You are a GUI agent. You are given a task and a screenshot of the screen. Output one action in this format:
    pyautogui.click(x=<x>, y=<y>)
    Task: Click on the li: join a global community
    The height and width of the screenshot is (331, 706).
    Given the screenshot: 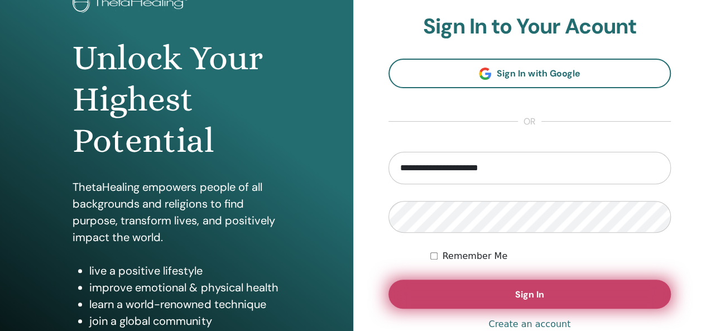 What is the action you would take?
    pyautogui.click(x=185, y=321)
    